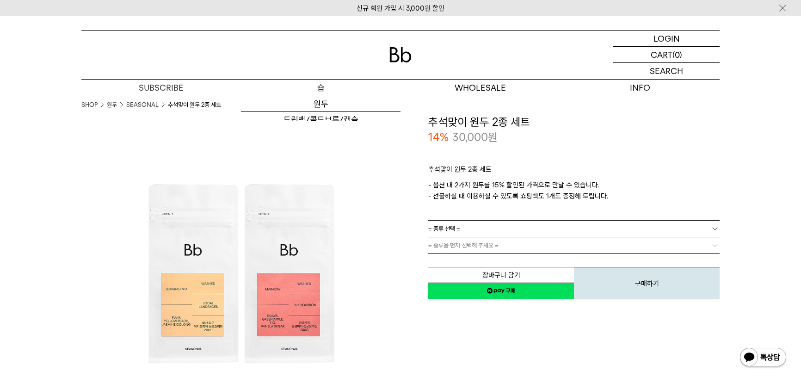 The image size is (801, 383). I want to click on p: LOGIN, so click(666, 38).